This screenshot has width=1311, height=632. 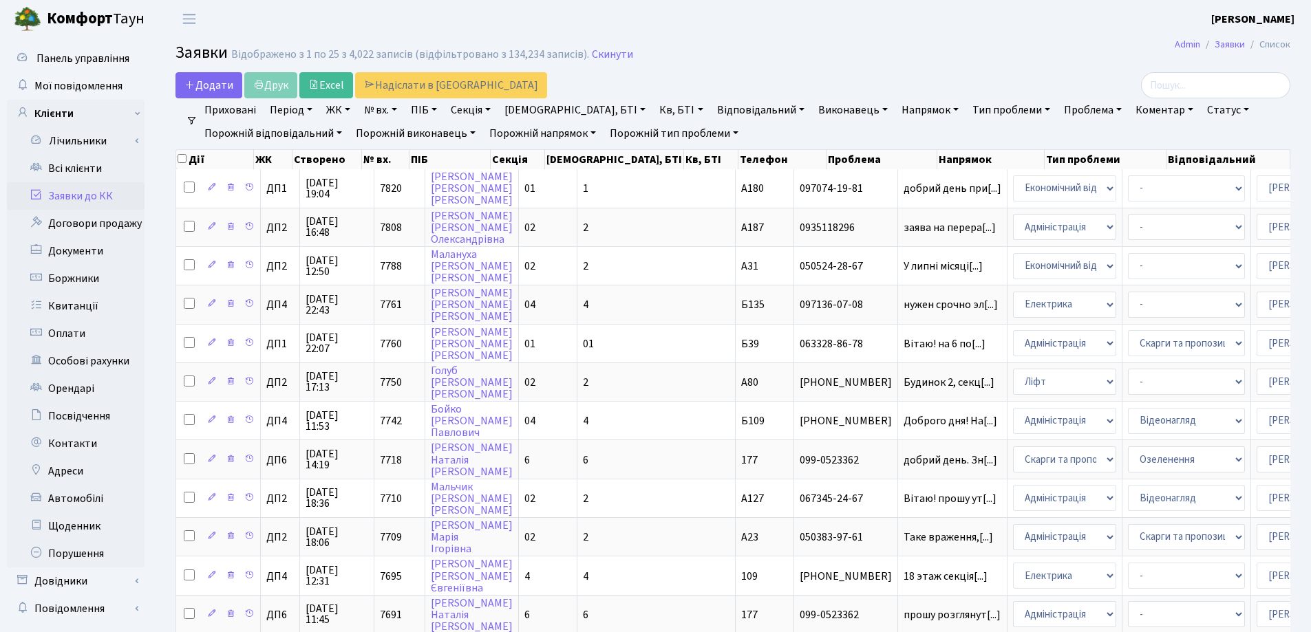 What do you see at coordinates (76, 389) in the screenshot?
I see `a: Орендарі` at bounding box center [76, 389].